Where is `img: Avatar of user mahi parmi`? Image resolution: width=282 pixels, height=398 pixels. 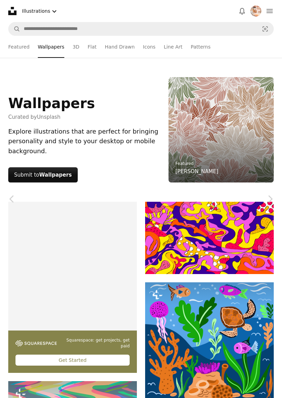 img: Avatar of user mahi parmi is located at coordinates (256, 11).